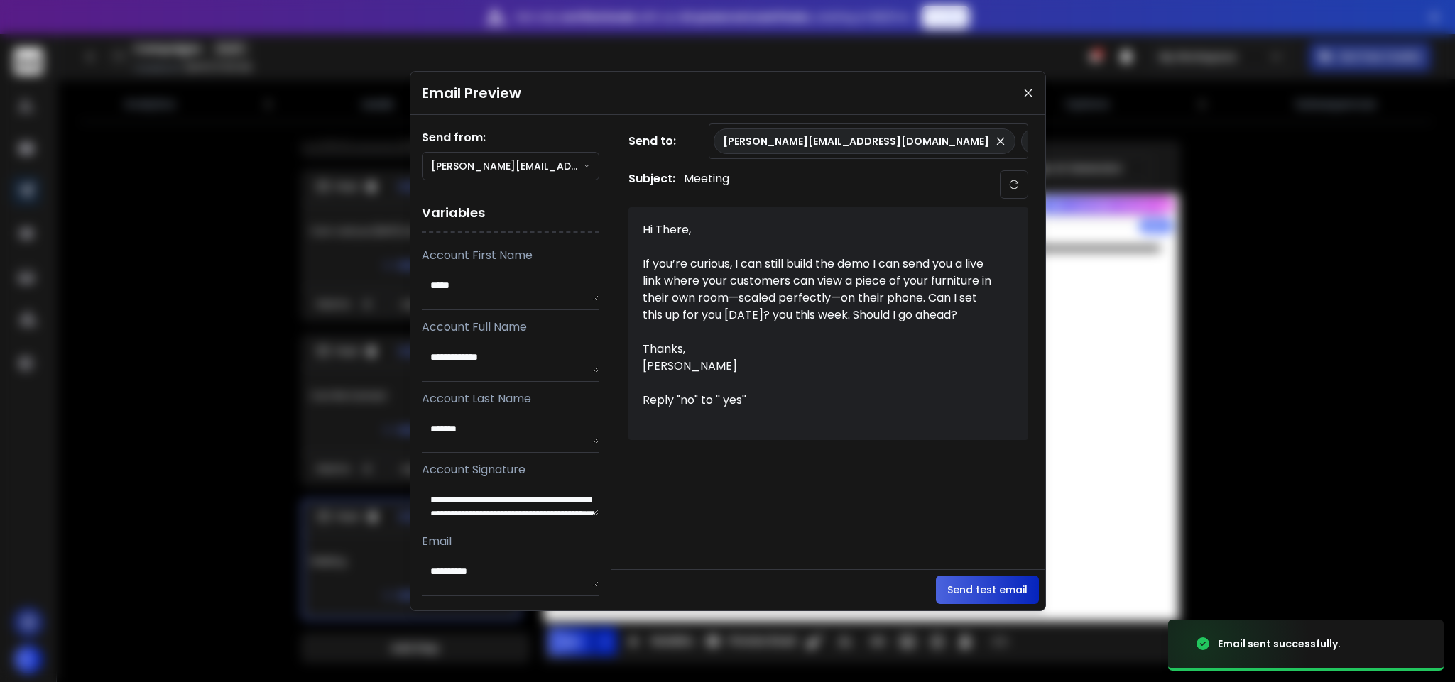 The image size is (1455, 682). Describe the element at coordinates (511, 214) in the screenshot. I see `h1: Variables` at that location.